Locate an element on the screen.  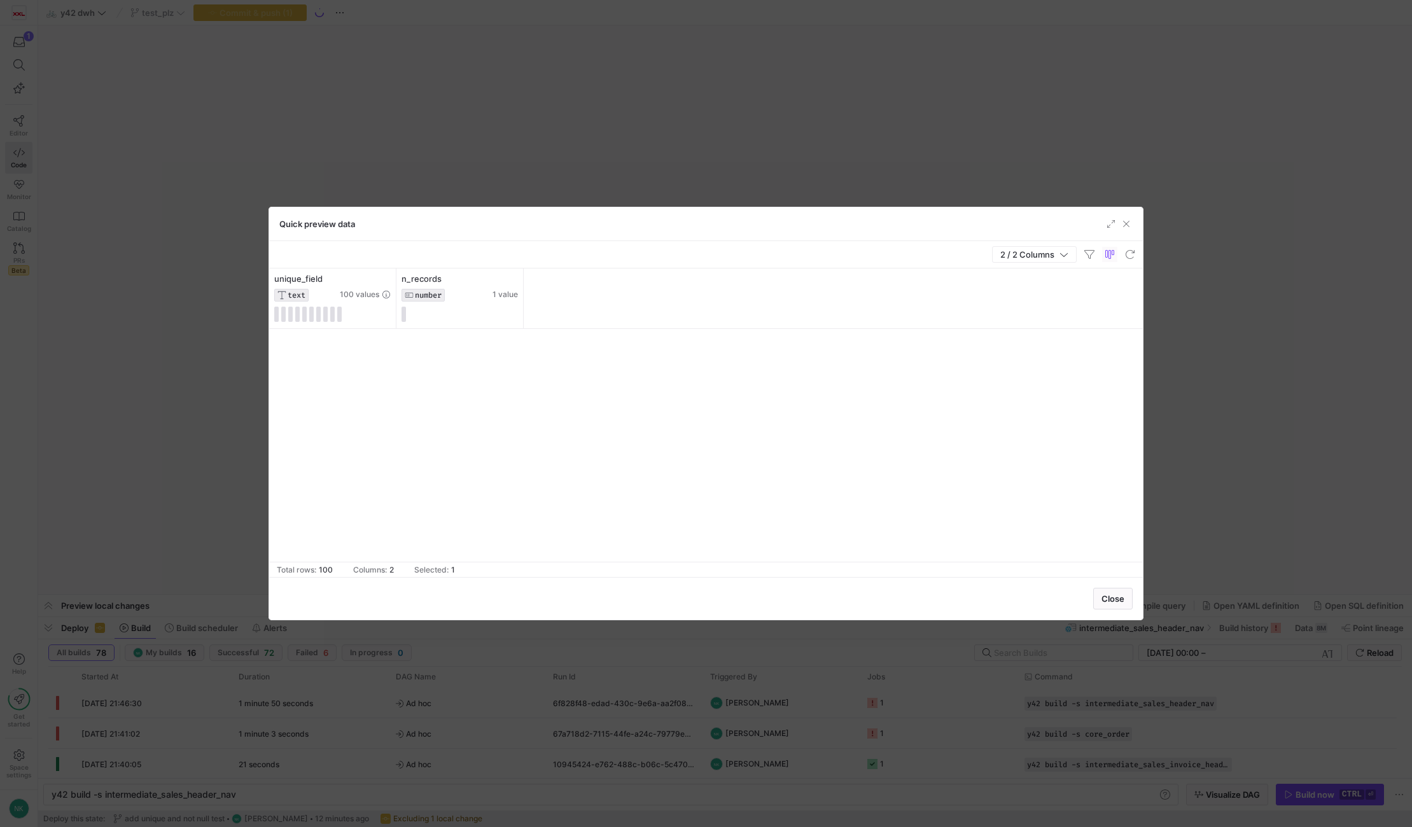
span: n_records is located at coordinates (421, 279).